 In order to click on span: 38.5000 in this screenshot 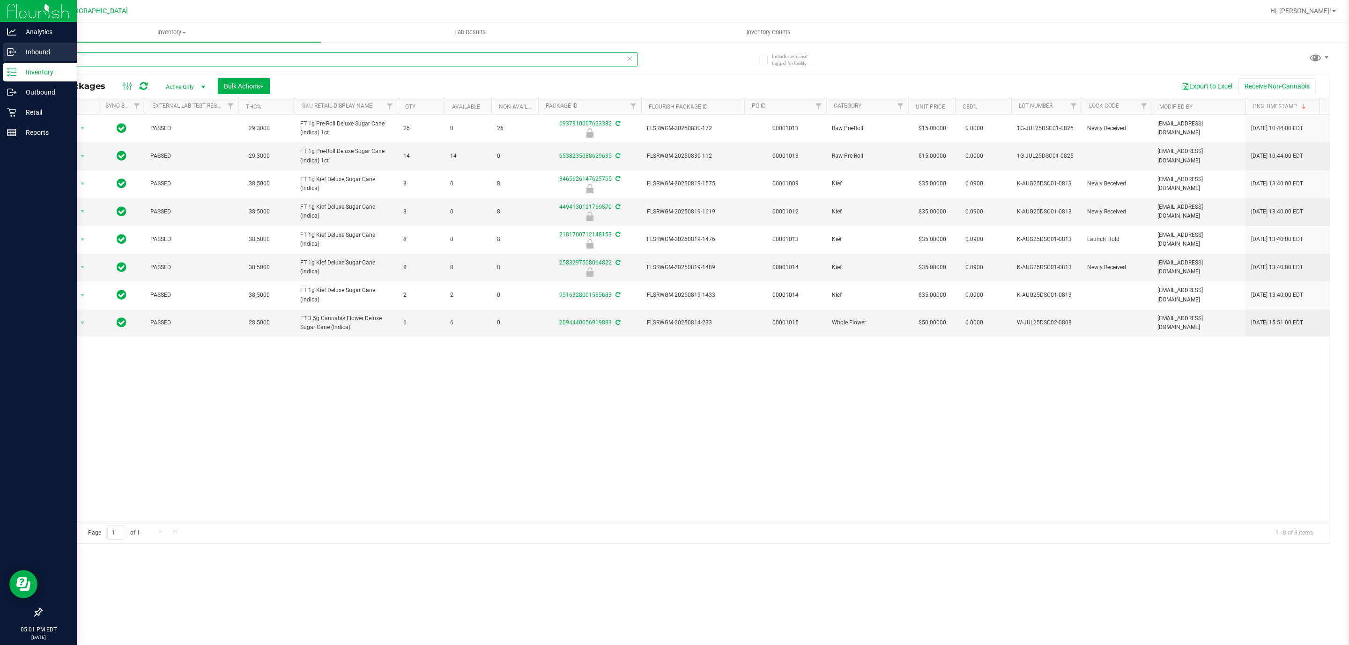, I will do `click(259, 267)`.